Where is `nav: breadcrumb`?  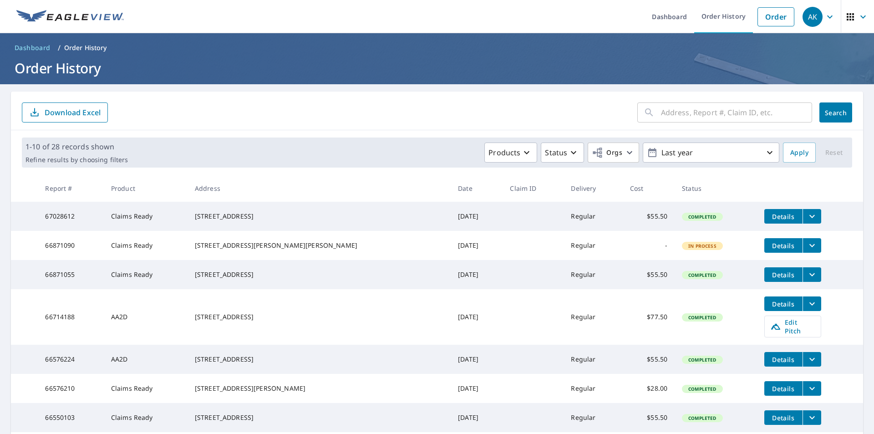
nav: breadcrumb is located at coordinates (437, 48).